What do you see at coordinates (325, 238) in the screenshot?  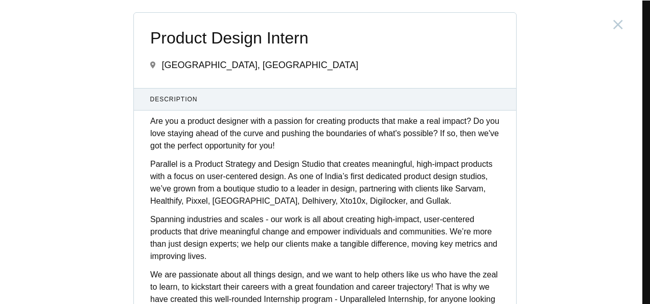 I see `p: Spanning industries and scales - our work is all about creating high-impact, user-centered produc...` at bounding box center [325, 238].